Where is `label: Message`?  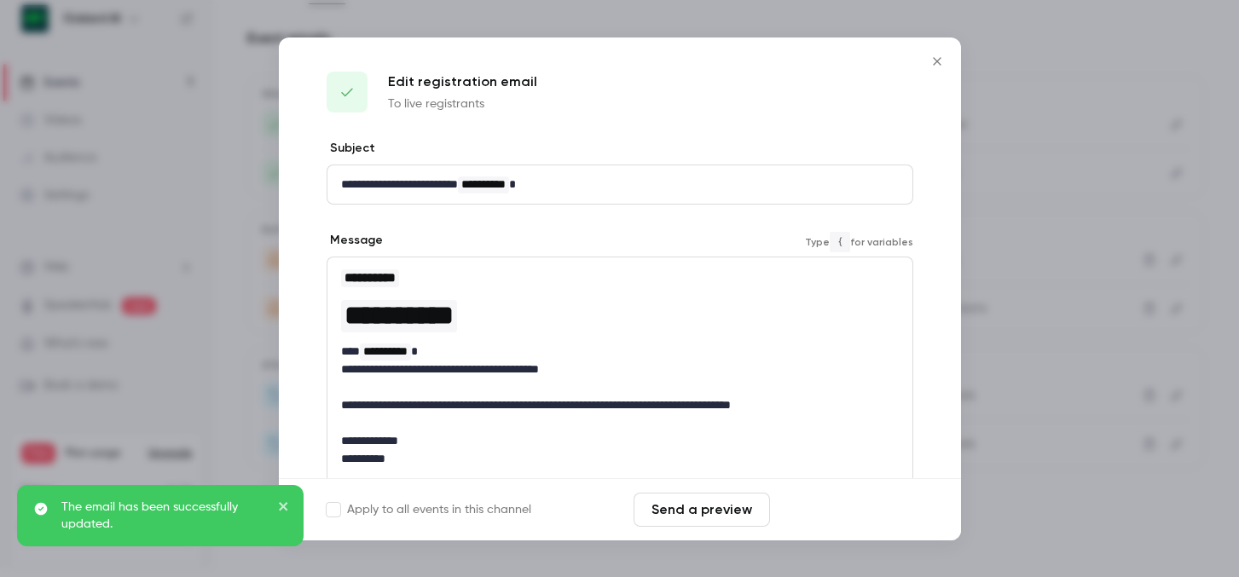 label: Message is located at coordinates (355, 241).